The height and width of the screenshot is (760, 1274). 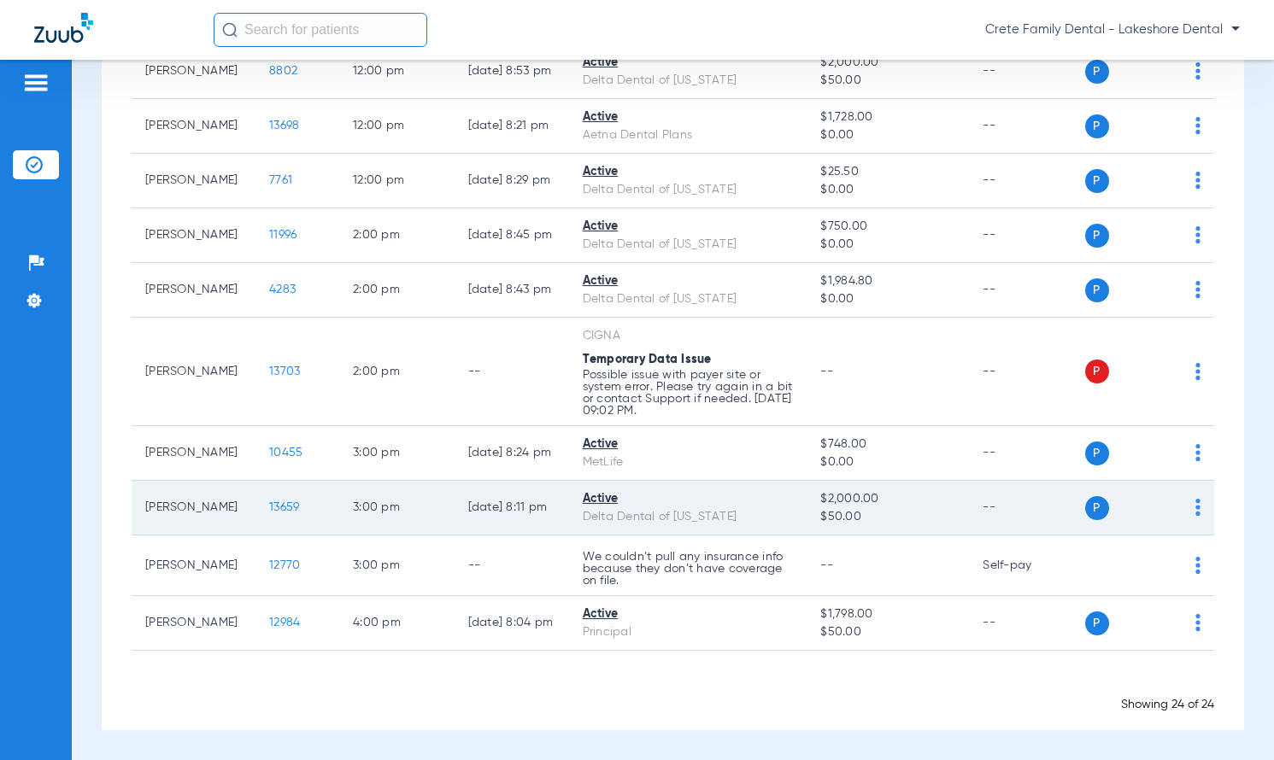 I want to click on span: $1,728.00, so click(x=888, y=117).